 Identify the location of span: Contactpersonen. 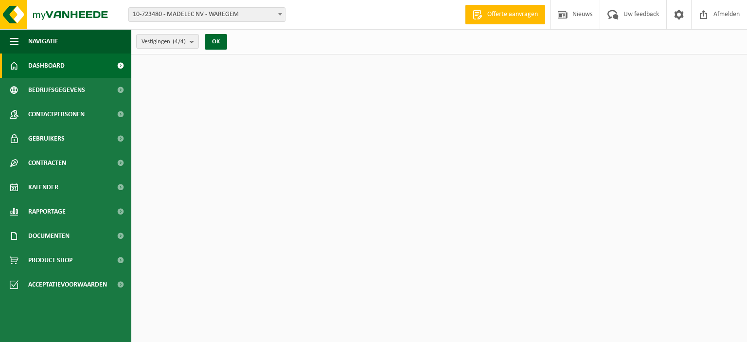
(56, 114).